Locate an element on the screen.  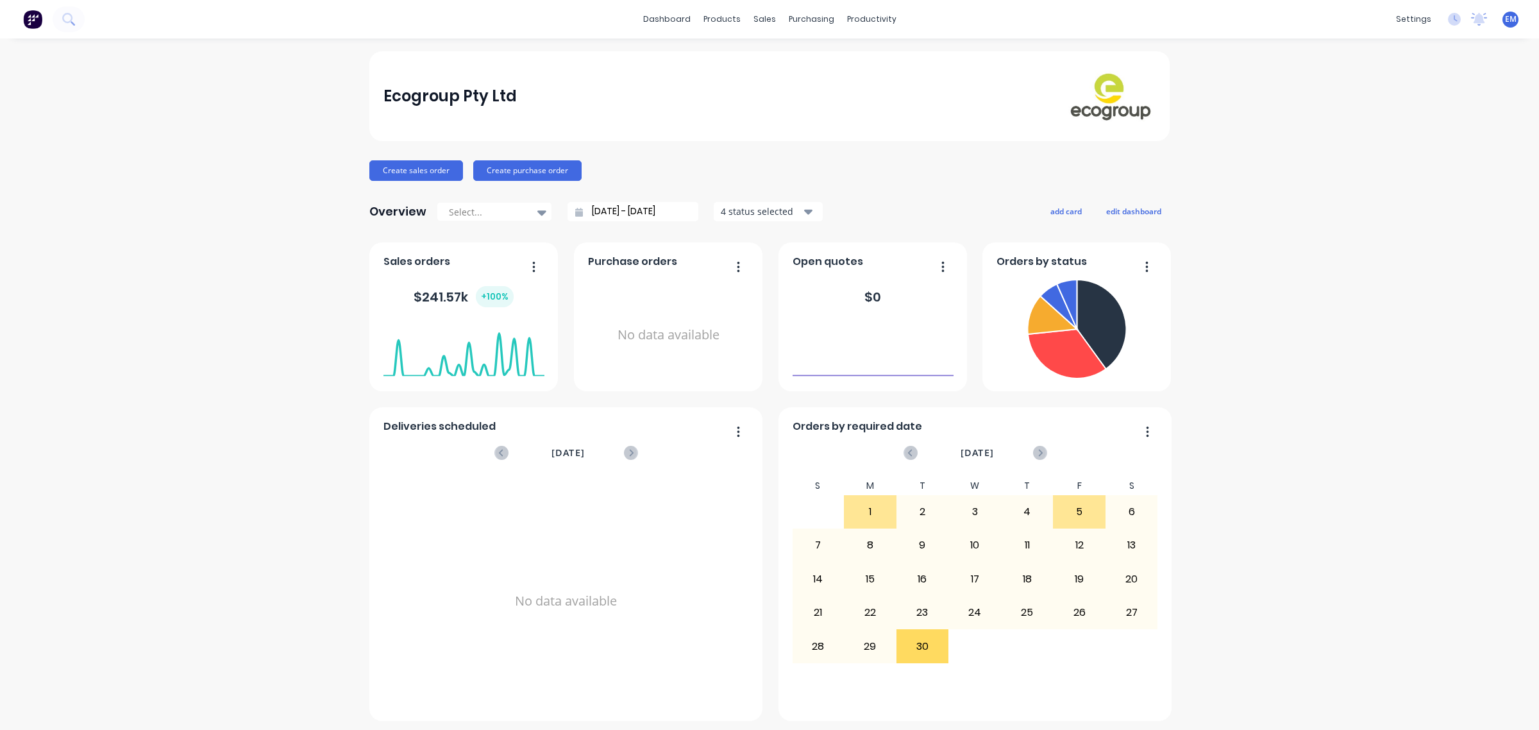
div: 9 is located at coordinates (923, 545).